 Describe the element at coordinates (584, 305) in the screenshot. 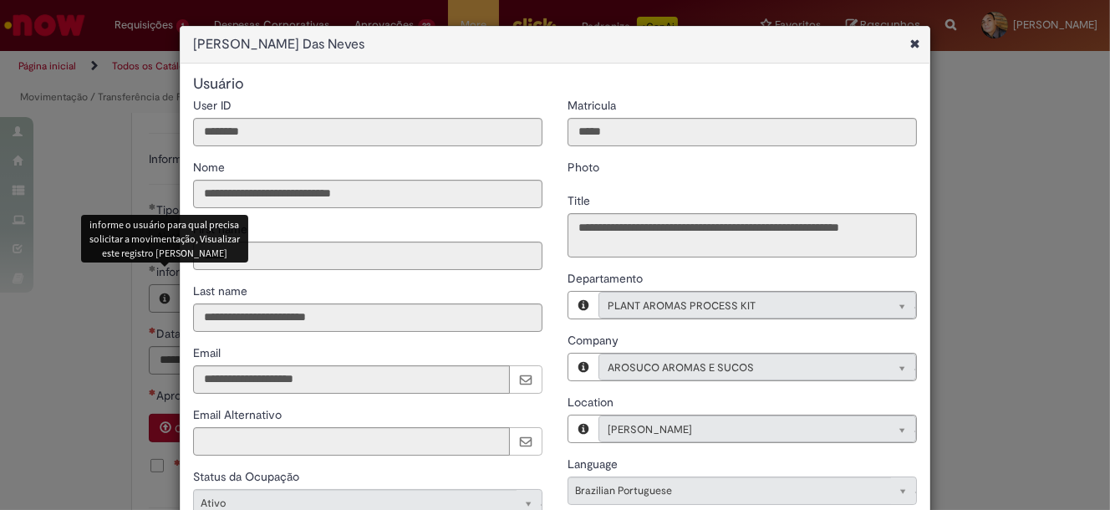

I see `button: Departamento, Visualizar este registro PLANT AROMAS PROCESS KIT` at that location.